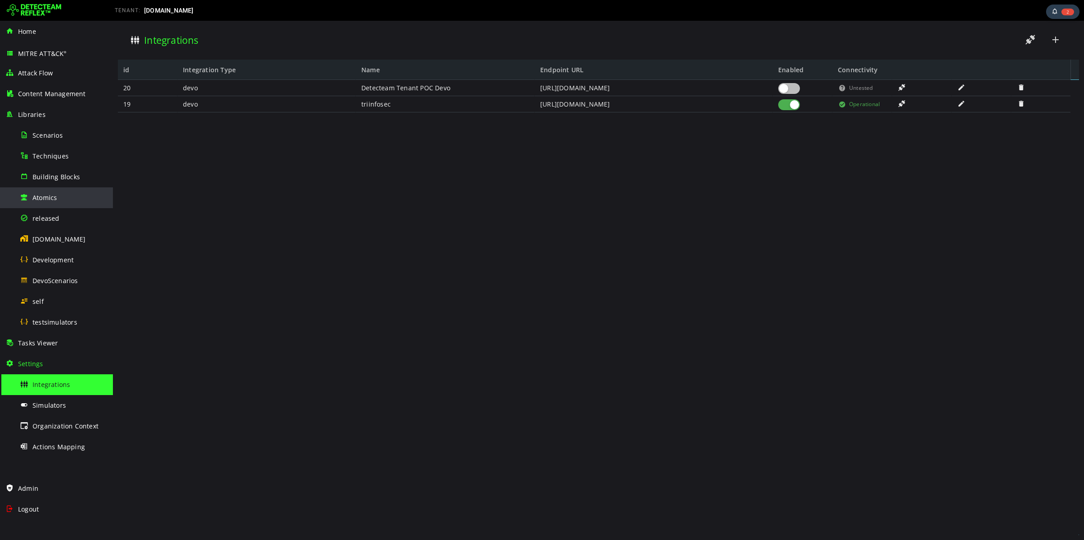 This screenshot has width=1084, height=540. I want to click on div: id, so click(35, 49).